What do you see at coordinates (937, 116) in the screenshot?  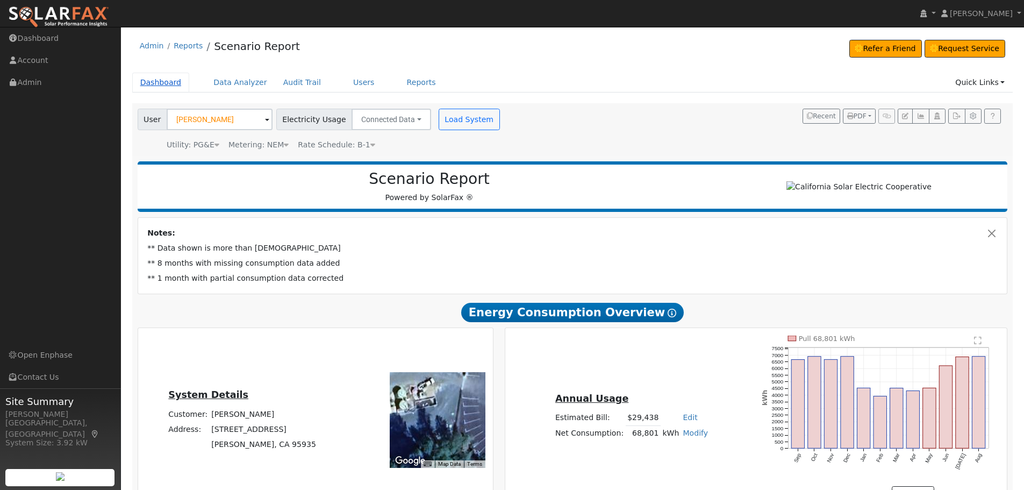 I see `button: Login As` at bounding box center [937, 116].